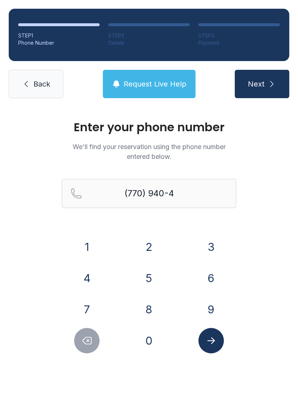 This screenshot has height=413, width=298. Describe the element at coordinates (149, 151) in the screenshot. I see `p: We'll find your reservation using the phone number entered below.` at that location.